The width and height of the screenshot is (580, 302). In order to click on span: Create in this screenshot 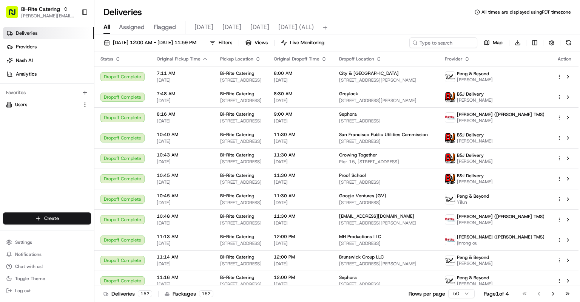, I will do `click(51, 218)`.